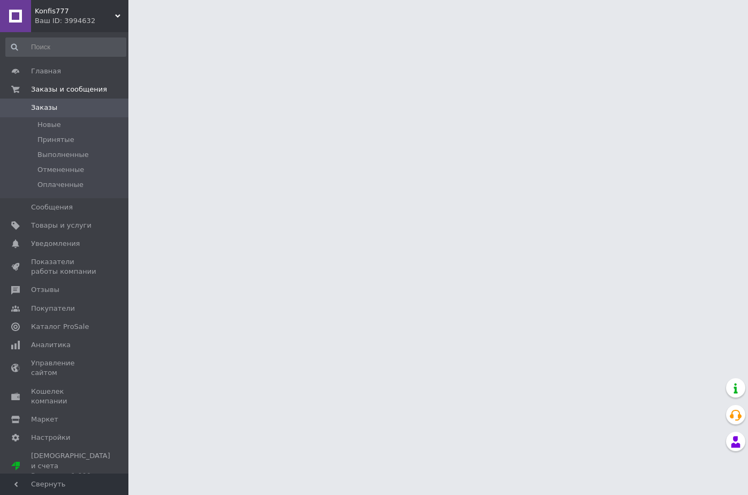 The height and width of the screenshot is (495, 748). Describe the element at coordinates (71, 475) in the screenshot. I see `div: Prom микс 1 000` at that location.